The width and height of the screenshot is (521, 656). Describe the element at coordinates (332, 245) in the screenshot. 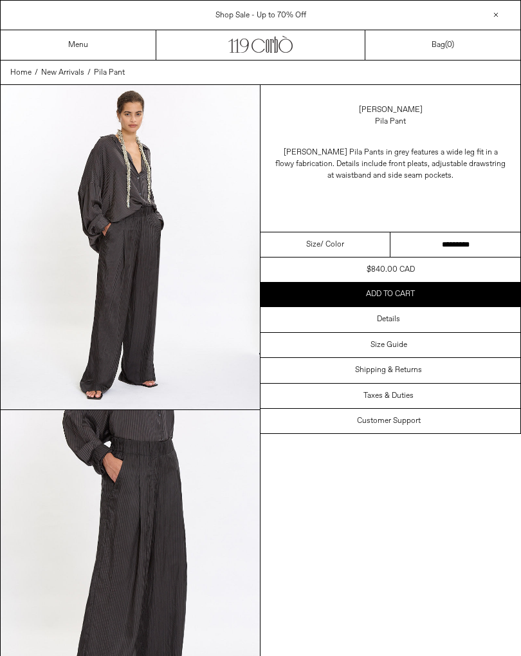

I see `span: / Color` at that location.